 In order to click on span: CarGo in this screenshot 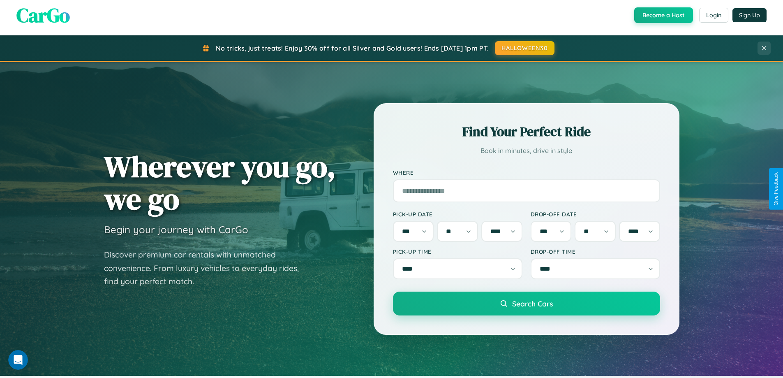, I will do `click(43, 15)`.